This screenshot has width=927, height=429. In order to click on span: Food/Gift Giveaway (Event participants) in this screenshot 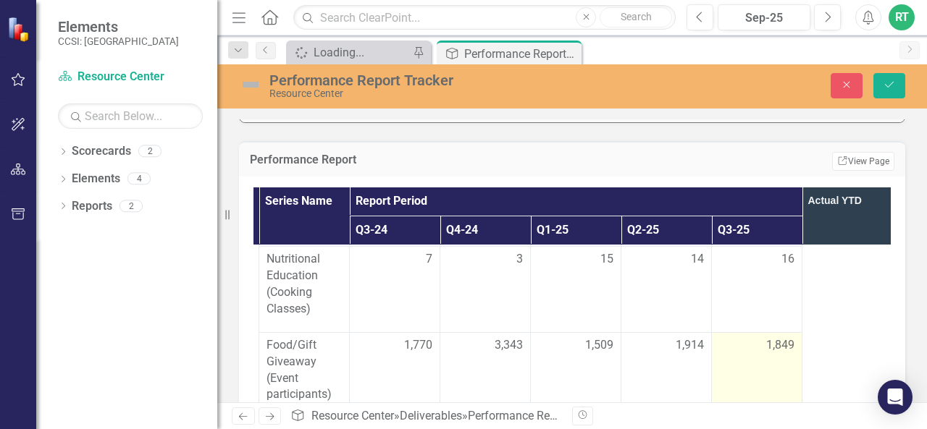, I will do `click(304, 370)`.